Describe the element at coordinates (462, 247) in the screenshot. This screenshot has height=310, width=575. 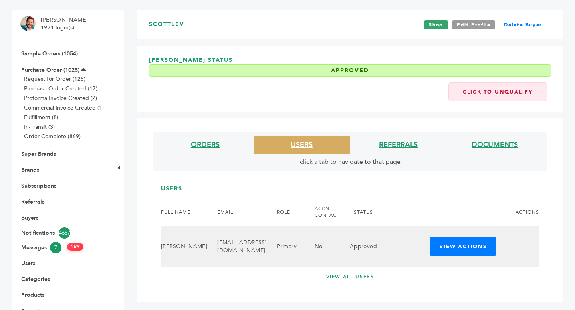
I see `button: View Actions` at that location.